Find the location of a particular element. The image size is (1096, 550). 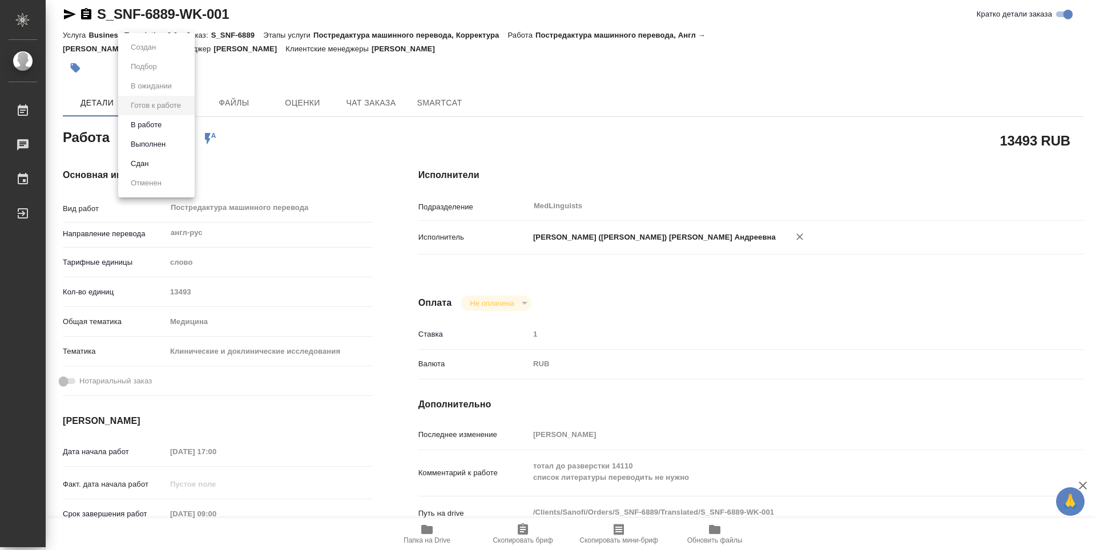

button: Подбор is located at coordinates (144, 67).